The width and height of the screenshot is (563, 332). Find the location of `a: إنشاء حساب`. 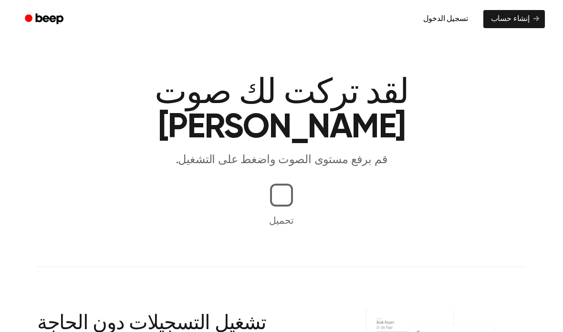

a: إنشاء حساب is located at coordinates (514, 19).